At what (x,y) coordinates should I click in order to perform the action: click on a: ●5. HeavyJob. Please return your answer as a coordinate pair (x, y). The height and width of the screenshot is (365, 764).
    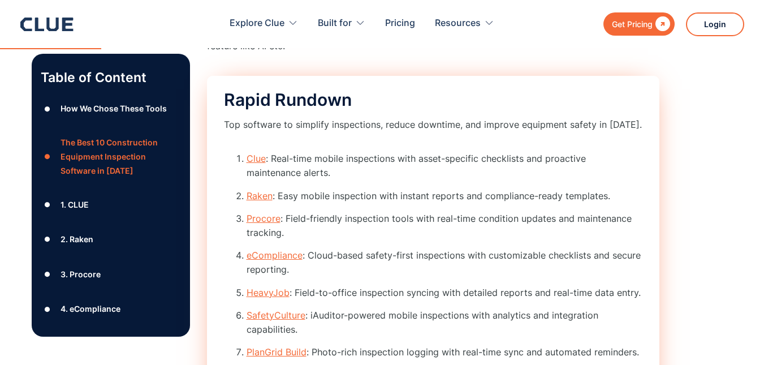
    Looking at the image, I should click on (111, 344).